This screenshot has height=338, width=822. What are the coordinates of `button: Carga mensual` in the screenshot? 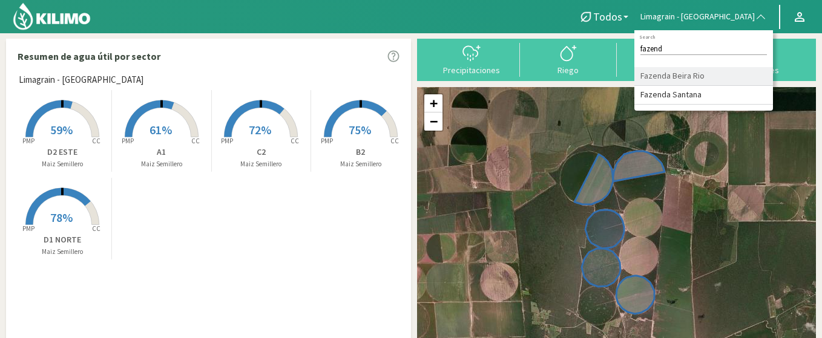 It's located at (665, 59).